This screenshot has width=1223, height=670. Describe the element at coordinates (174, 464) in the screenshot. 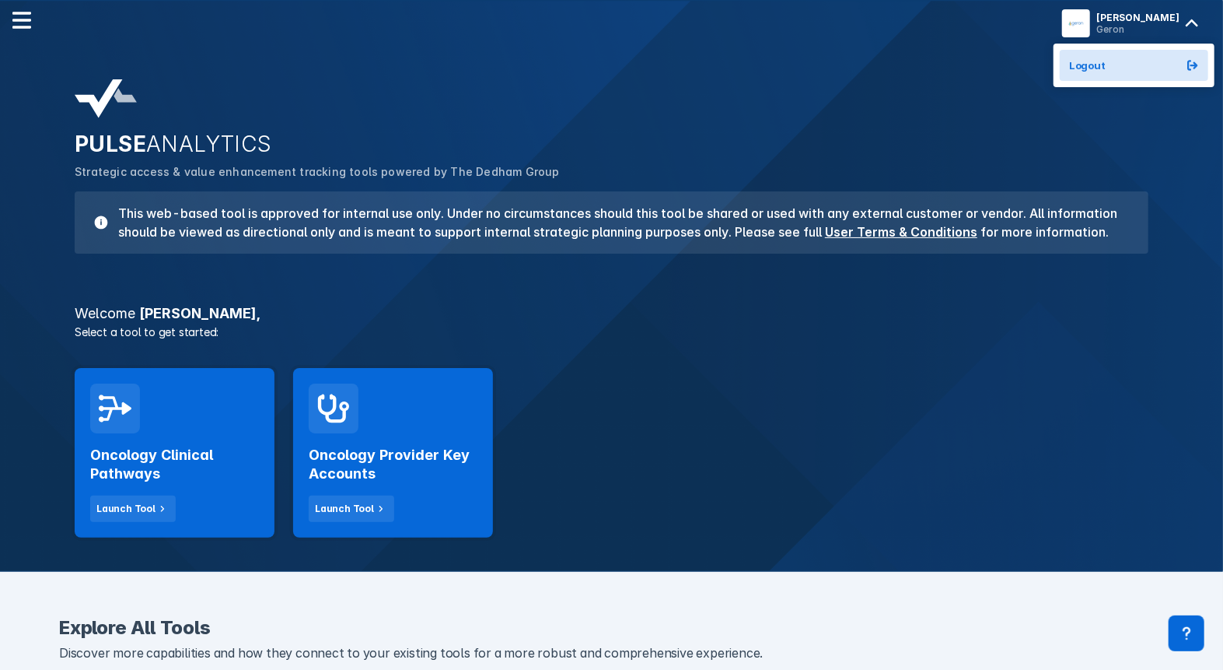

I see `h2: Oncology Clinical Pathways` at that location.